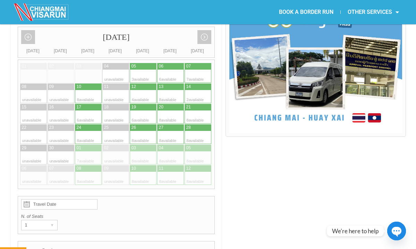 The image size is (416, 249). Describe the element at coordinates (79, 107) in the screenshot. I see `div: 17` at that location.